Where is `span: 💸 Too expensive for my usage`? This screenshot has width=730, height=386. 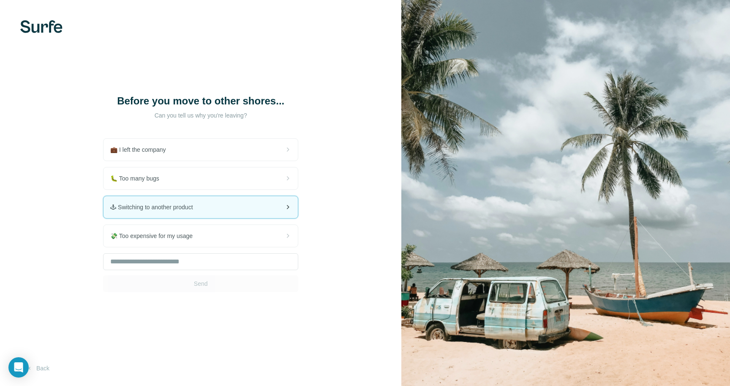
span: 💸 Too expensive for my usage is located at coordinates (155, 236).